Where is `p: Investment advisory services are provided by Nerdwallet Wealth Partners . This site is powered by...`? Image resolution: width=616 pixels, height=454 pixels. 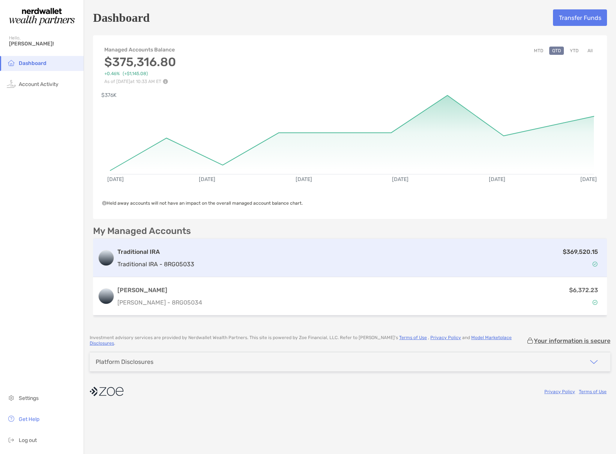 p: Investment advisory services are provided by Nerdwallet Wealth Partners . This site is powered by... is located at coordinates (308, 340).